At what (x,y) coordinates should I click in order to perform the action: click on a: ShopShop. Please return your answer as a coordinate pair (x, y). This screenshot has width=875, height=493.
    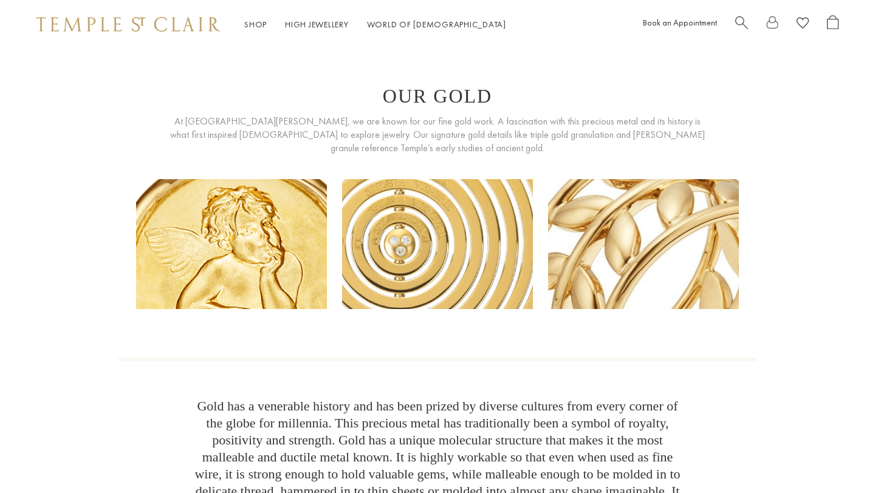
    Looking at the image, I should click on (255, 24).